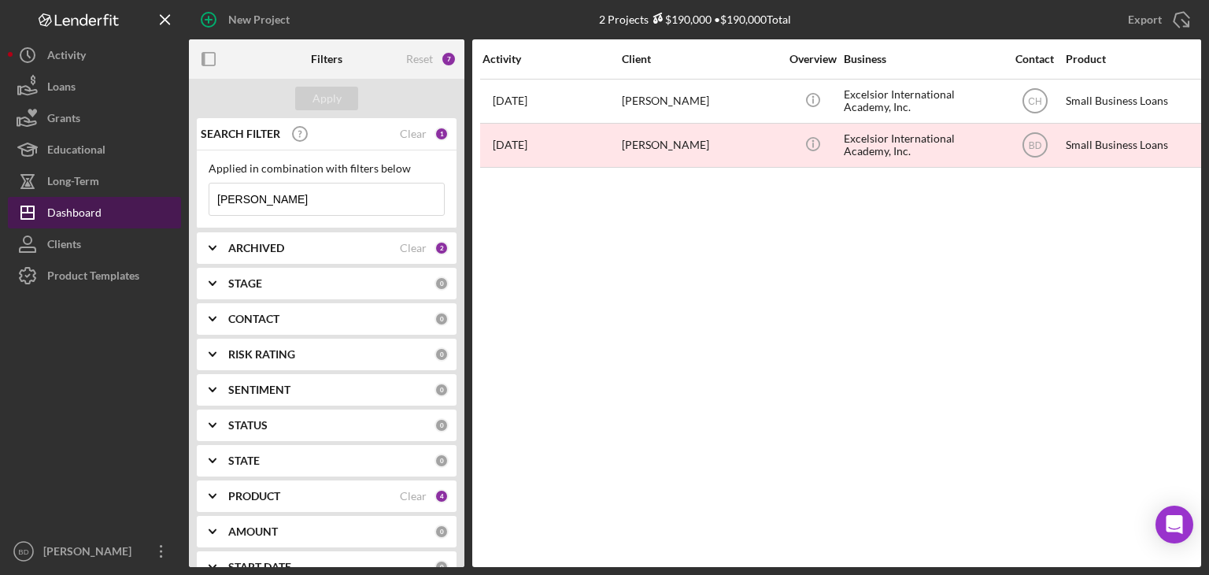 The image size is (1209, 575). Describe the element at coordinates (94, 55) in the screenshot. I see `a: Activity` at that location.